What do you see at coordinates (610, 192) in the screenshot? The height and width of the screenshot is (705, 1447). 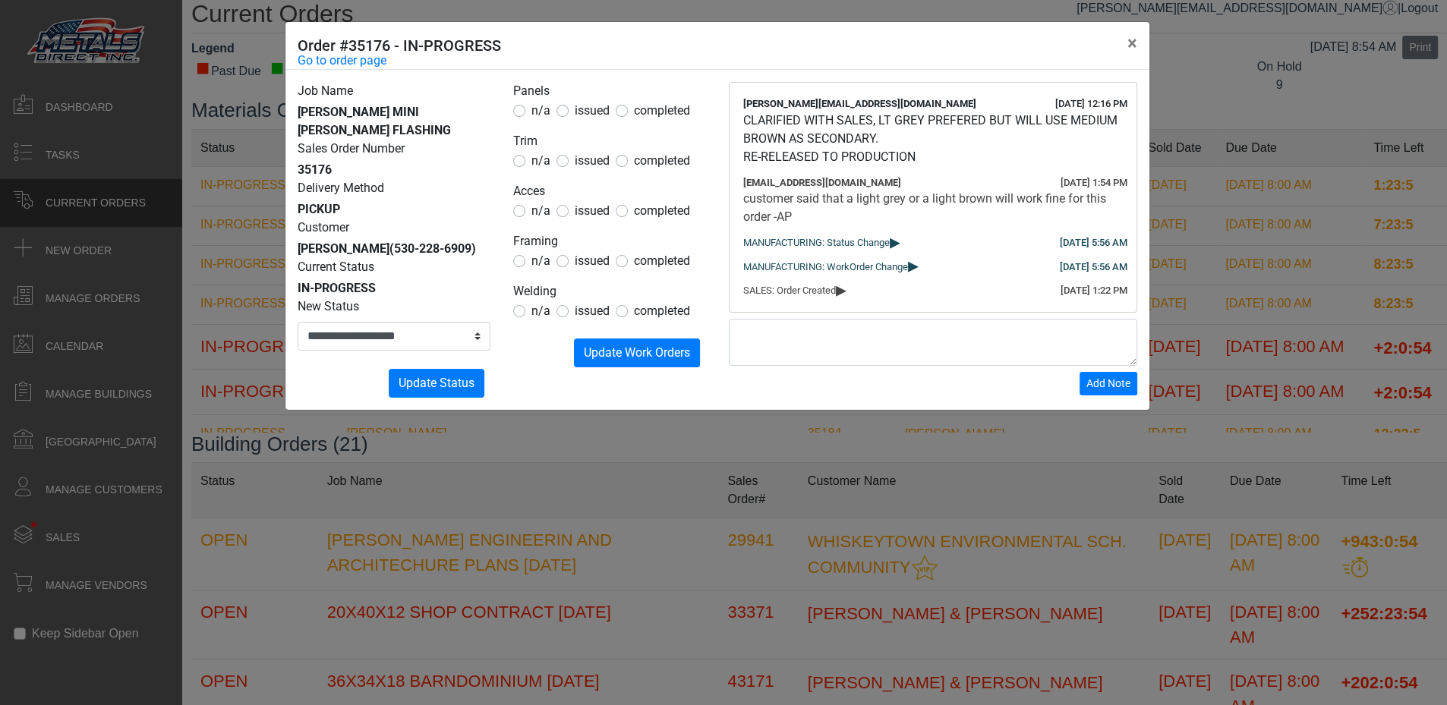 I see `legend: Acces` at bounding box center [610, 192].